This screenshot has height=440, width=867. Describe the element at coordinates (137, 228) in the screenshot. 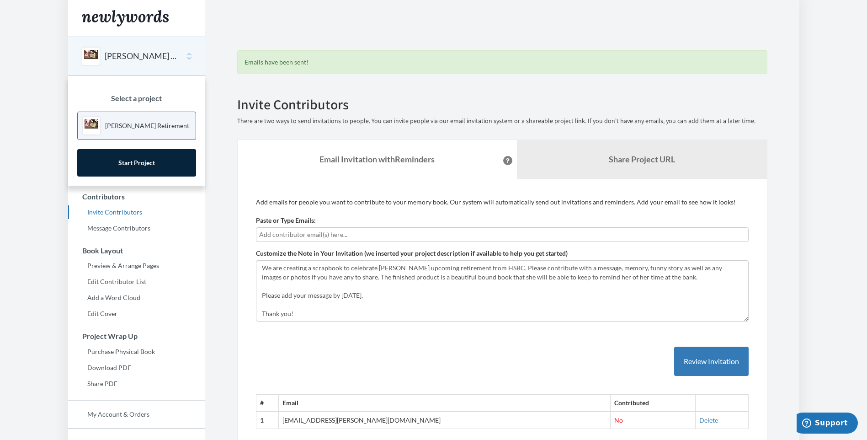

I see `a: Message Contributors` at that location.